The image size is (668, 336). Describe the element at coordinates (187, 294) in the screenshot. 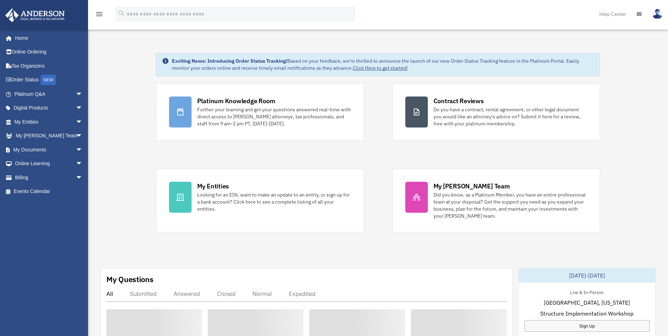

I see `div: Answered` at that location.